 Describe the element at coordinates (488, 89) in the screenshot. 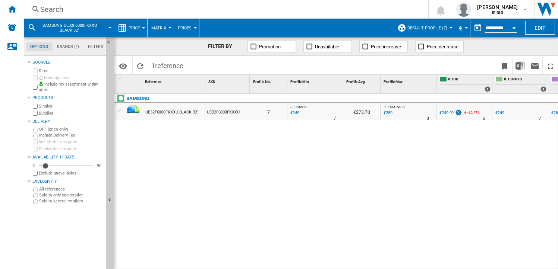

I see `div: 1 offers sold by IE DID` at that location.